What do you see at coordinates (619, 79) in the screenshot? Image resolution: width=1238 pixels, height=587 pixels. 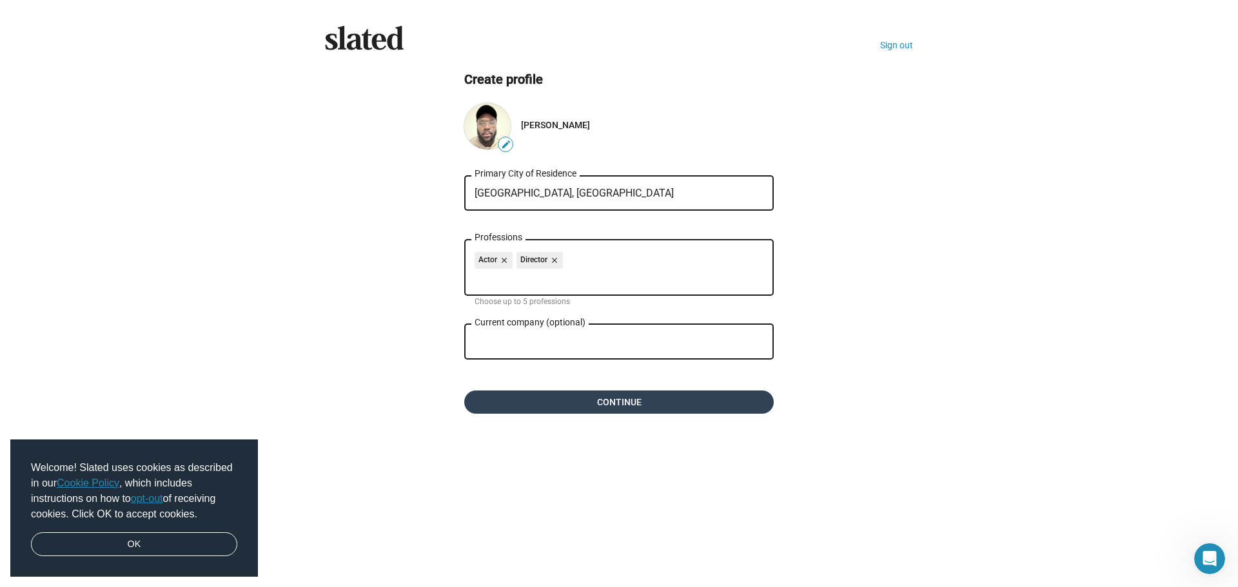 I see `h2: Create profile` at bounding box center [619, 79].